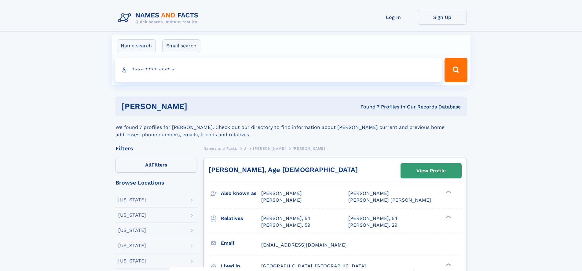  What do you see at coordinates (245, 148) in the screenshot?
I see `span: J` at bounding box center [245, 148].